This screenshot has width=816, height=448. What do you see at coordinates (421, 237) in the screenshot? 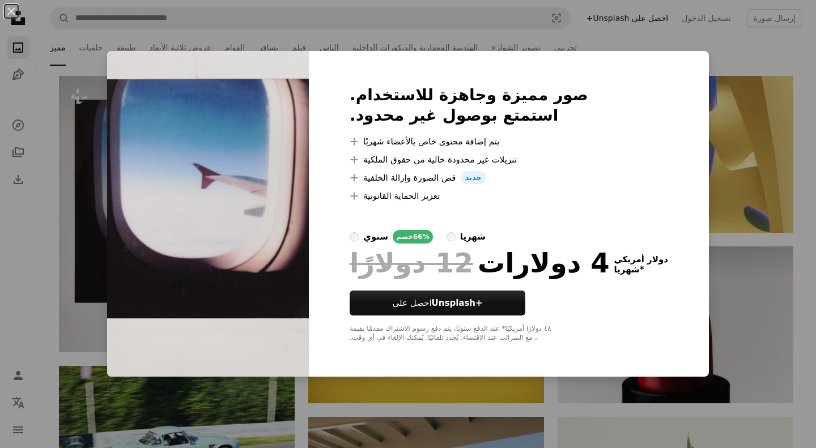
I see `font: 66%` at bounding box center [421, 237].